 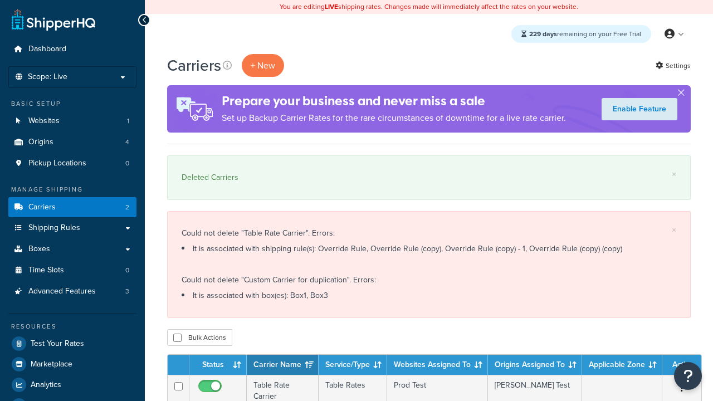 I want to click on span: Pickup Locations, so click(x=57, y=163).